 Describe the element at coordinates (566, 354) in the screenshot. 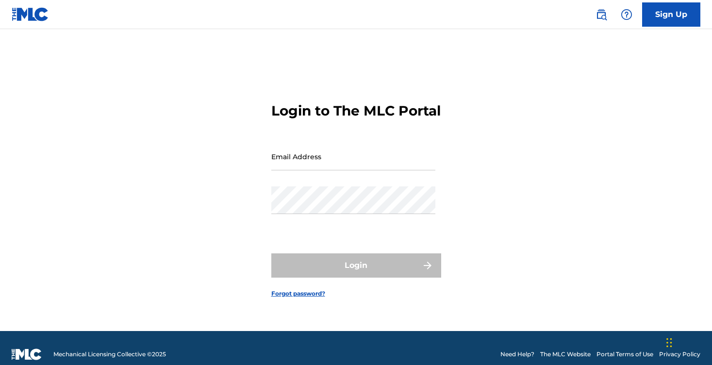

I see `a: The MLC Website` at that location.